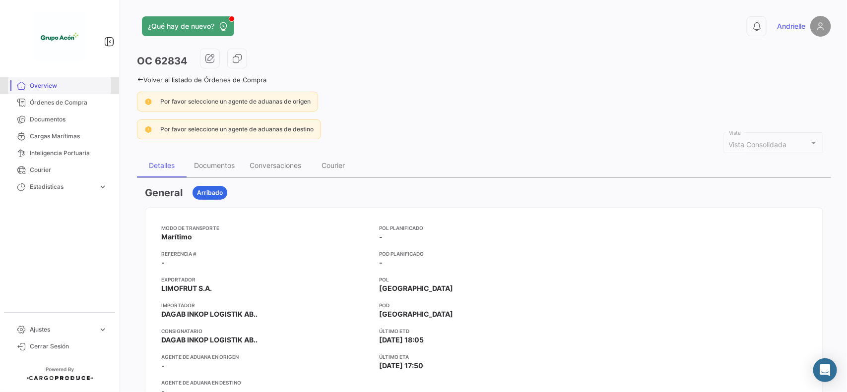 The height and width of the screenshot is (392, 847). I want to click on span: Por favor seleccione un agente de aduanas de origen, so click(235, 101).